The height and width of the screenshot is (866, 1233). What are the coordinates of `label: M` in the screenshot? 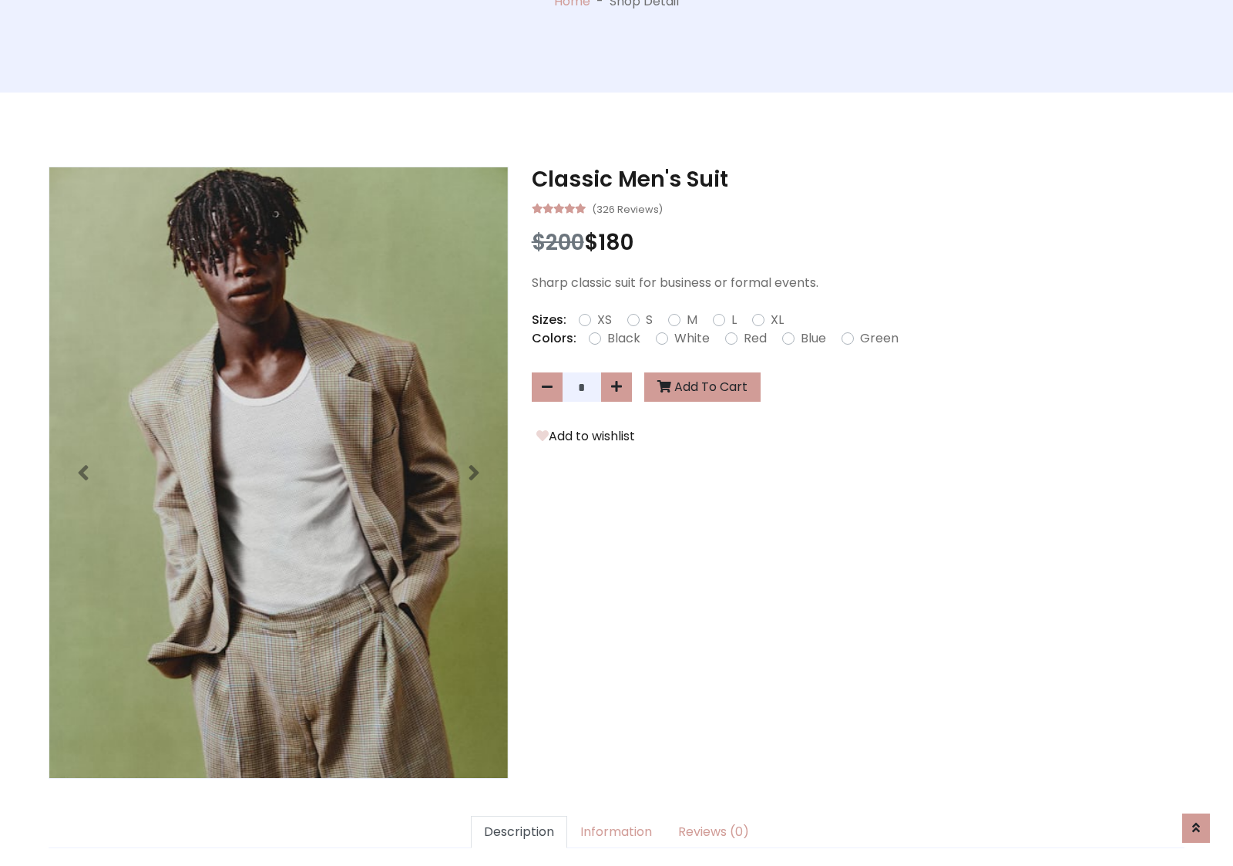 It's located at (692, 320).